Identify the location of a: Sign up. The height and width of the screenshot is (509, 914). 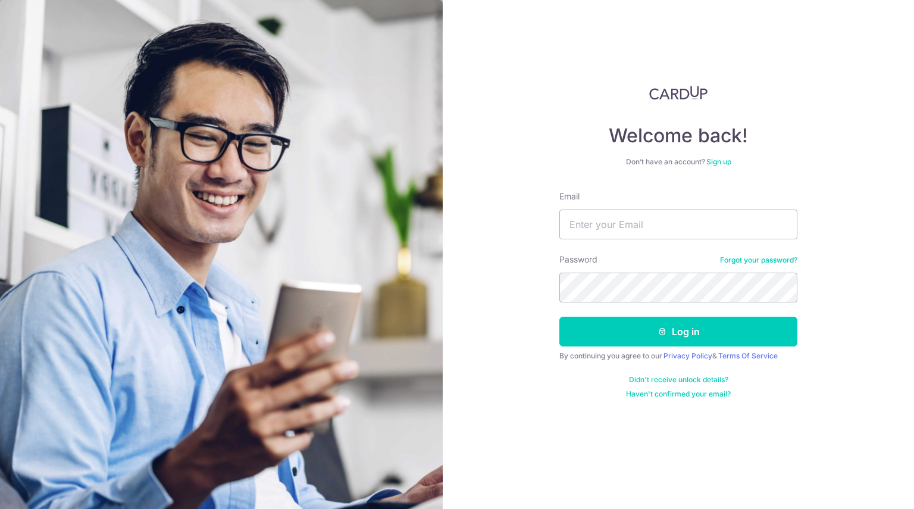
(719, 161).